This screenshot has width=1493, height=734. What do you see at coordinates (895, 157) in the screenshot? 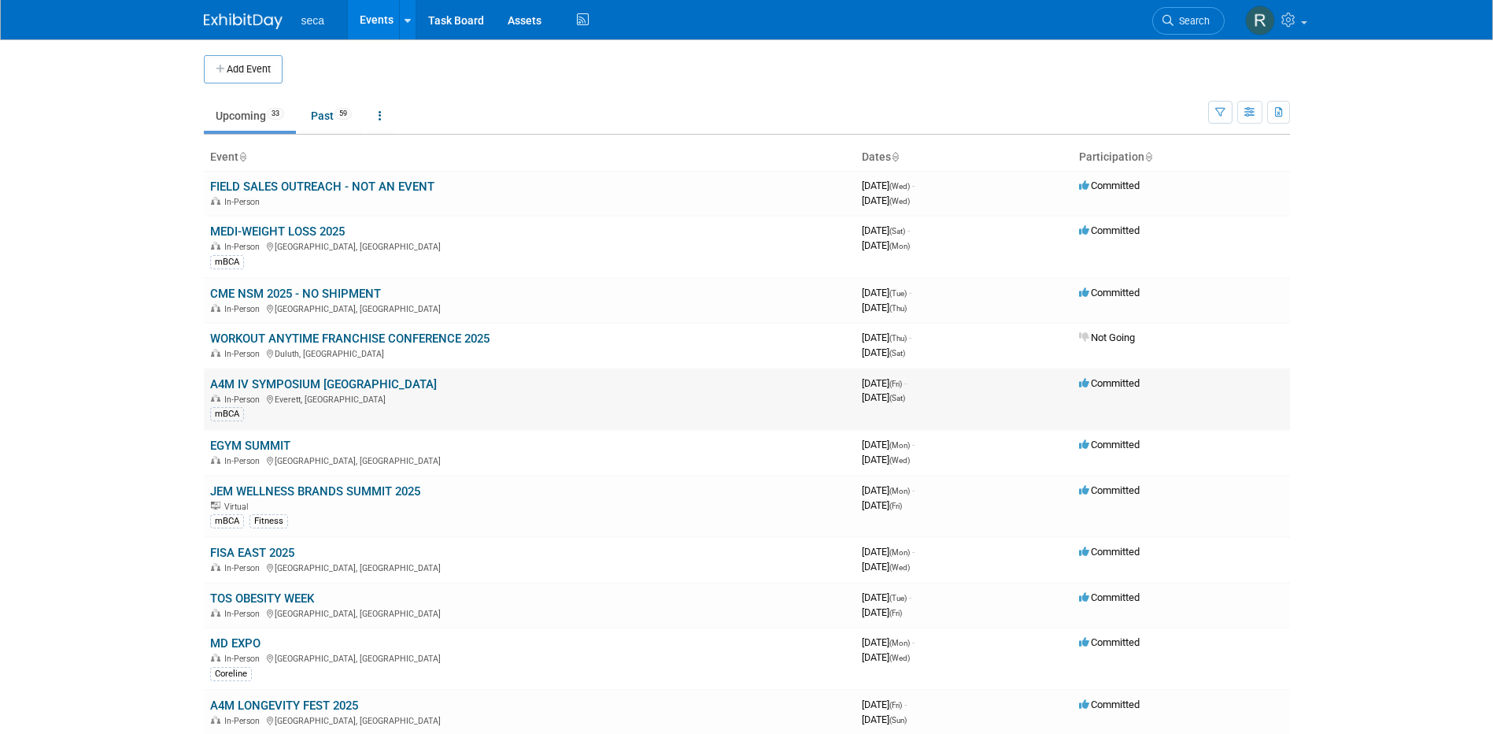
I see `a: Sort by Start Date` at bounding box center [895, 157].